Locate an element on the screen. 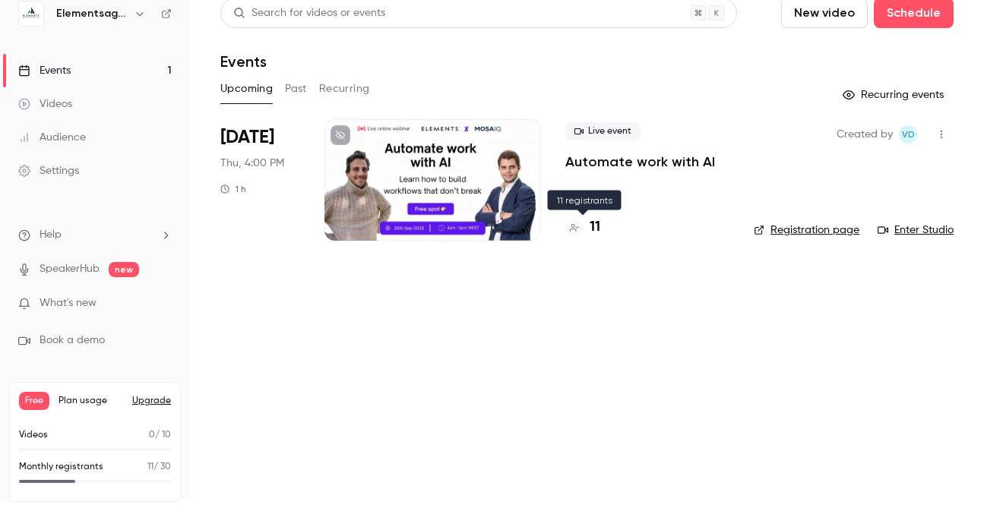 This screenshot has height=511, width=984. span: Created by is located at coordinates (865, 134).